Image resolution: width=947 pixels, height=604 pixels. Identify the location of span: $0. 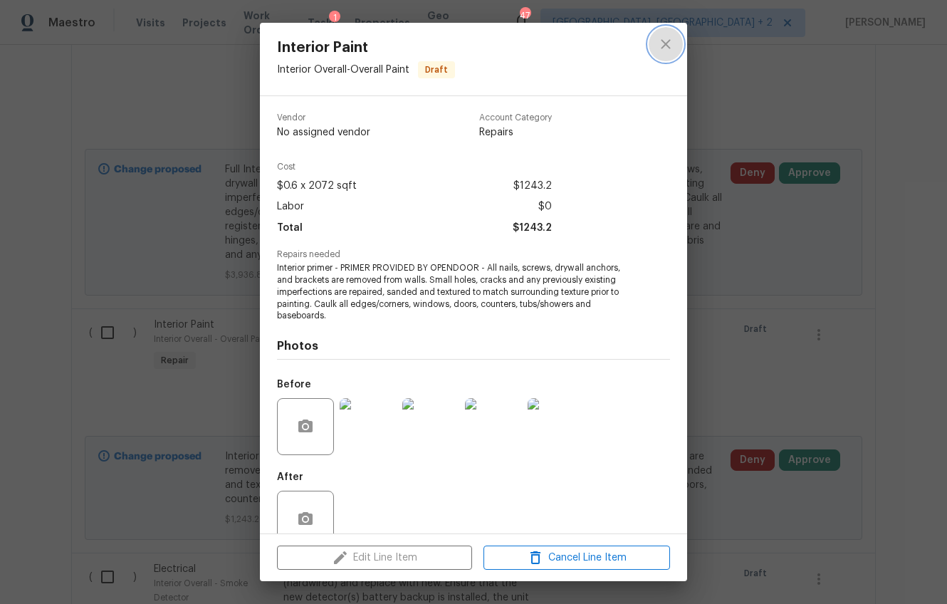
(545, 206).